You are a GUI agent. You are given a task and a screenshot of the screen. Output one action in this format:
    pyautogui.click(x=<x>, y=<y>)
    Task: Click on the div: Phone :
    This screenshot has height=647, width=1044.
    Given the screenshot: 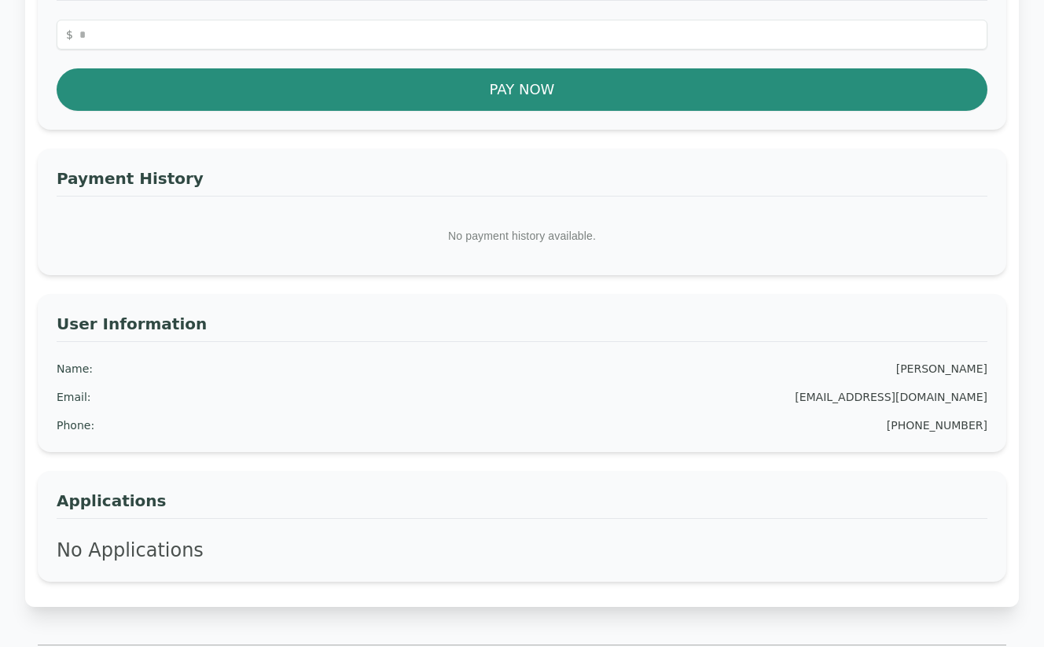 What is the action you would take?
    pyautogui.click(x=75, y=425)
    